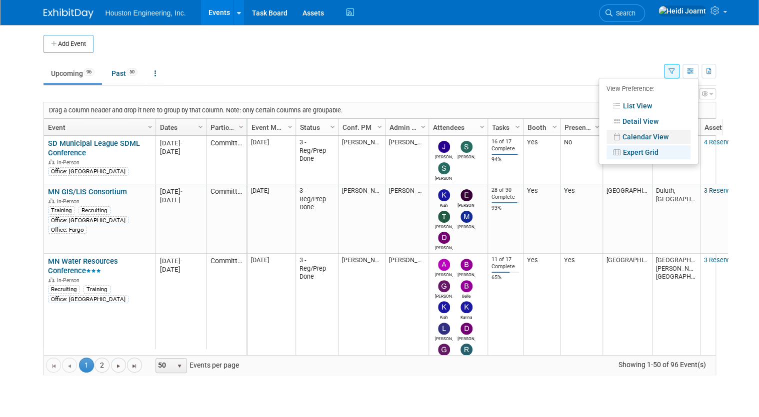 This screenshot has width=759, height=417. I want to click on img: Rachel Olm, so click(466, 350).